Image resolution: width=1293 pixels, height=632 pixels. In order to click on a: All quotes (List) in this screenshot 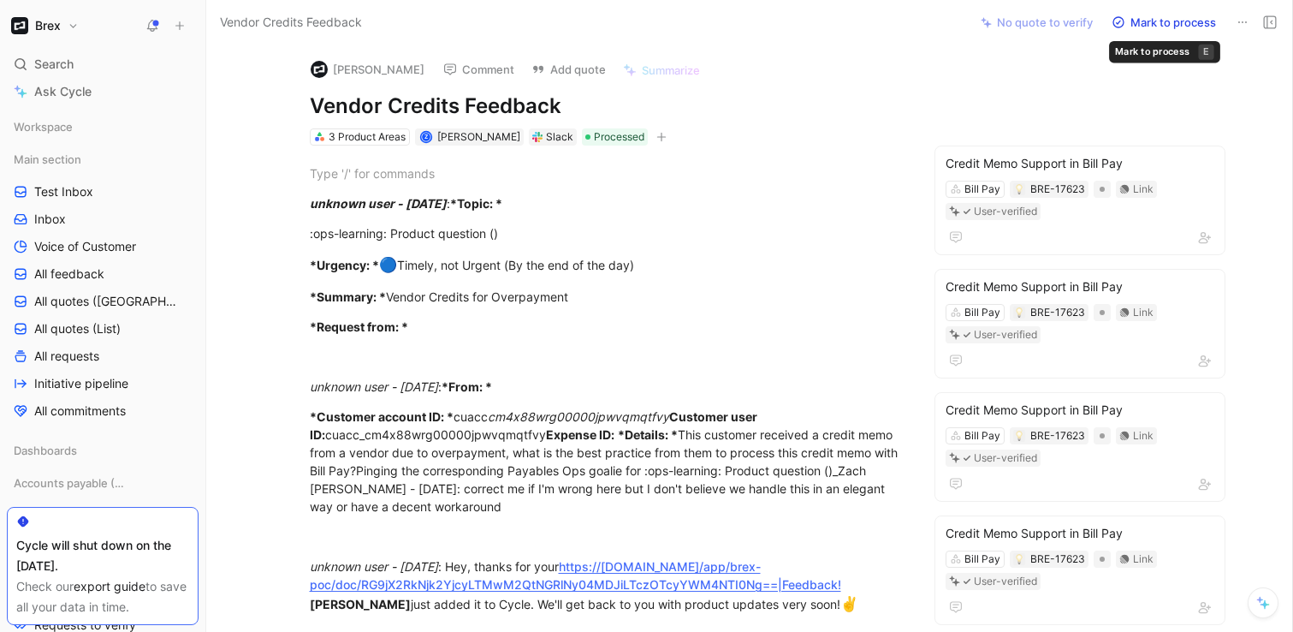, I will do `click(103, 329)`.